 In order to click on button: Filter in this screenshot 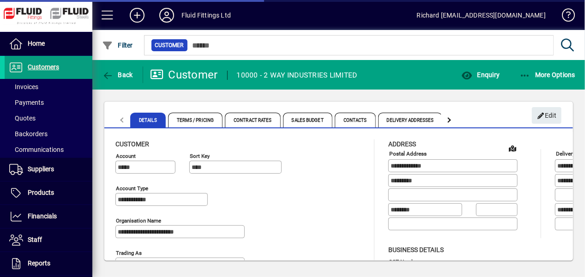, I will do `click(117, 45)`.